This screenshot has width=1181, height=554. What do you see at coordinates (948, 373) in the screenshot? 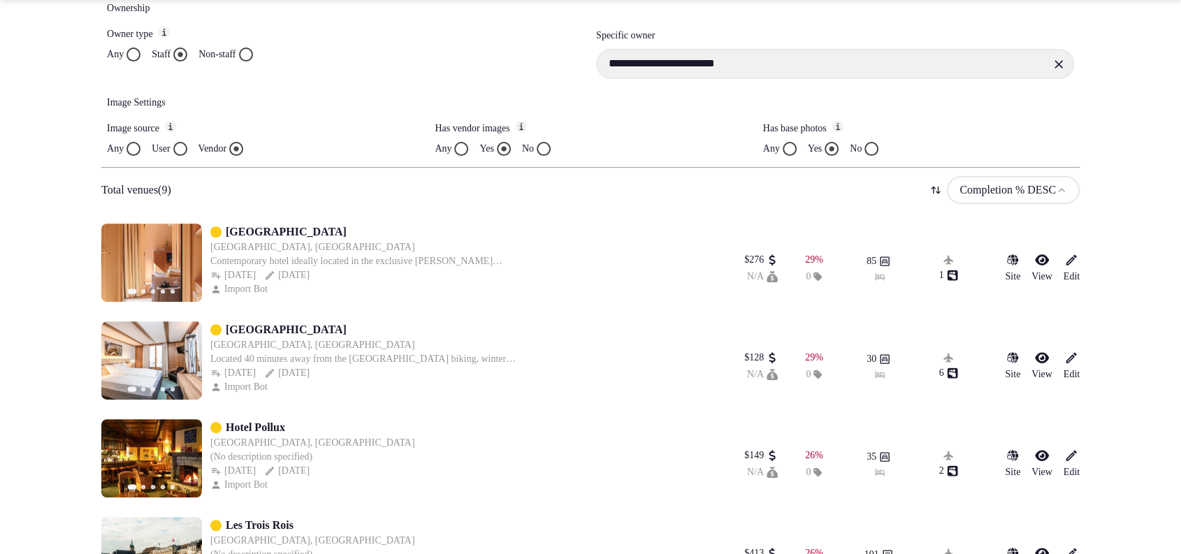
I see `div: 6` at bounding box center [948, 373].